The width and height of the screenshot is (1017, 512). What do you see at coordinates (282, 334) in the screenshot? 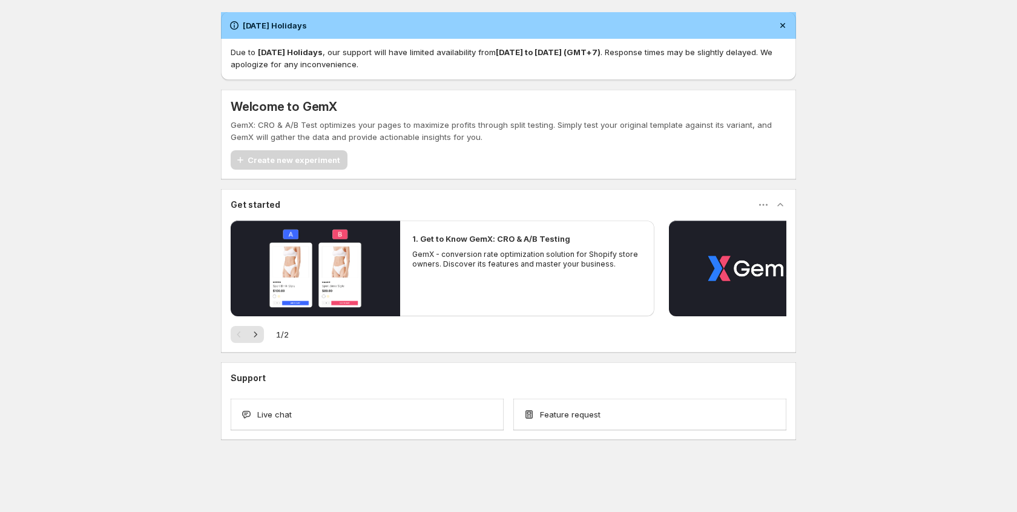
I see `span: 1 / 2` at bounding box center [282, 334].